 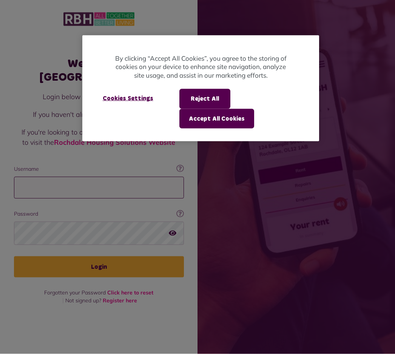 What do you see at coordinates (128, 98) in the screenshot?
I see `button: Cookies Settings` at bounding box center [128, 98].